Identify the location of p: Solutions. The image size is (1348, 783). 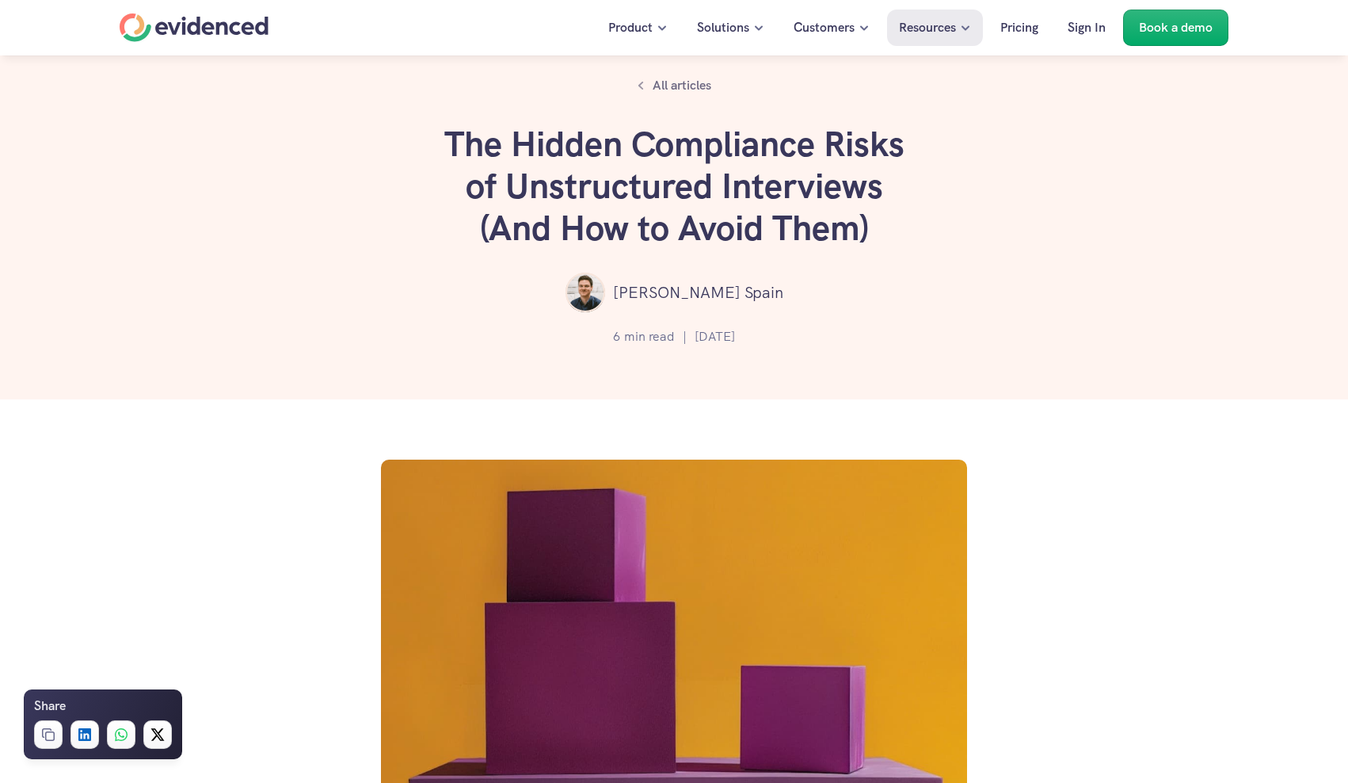
(723, 28).